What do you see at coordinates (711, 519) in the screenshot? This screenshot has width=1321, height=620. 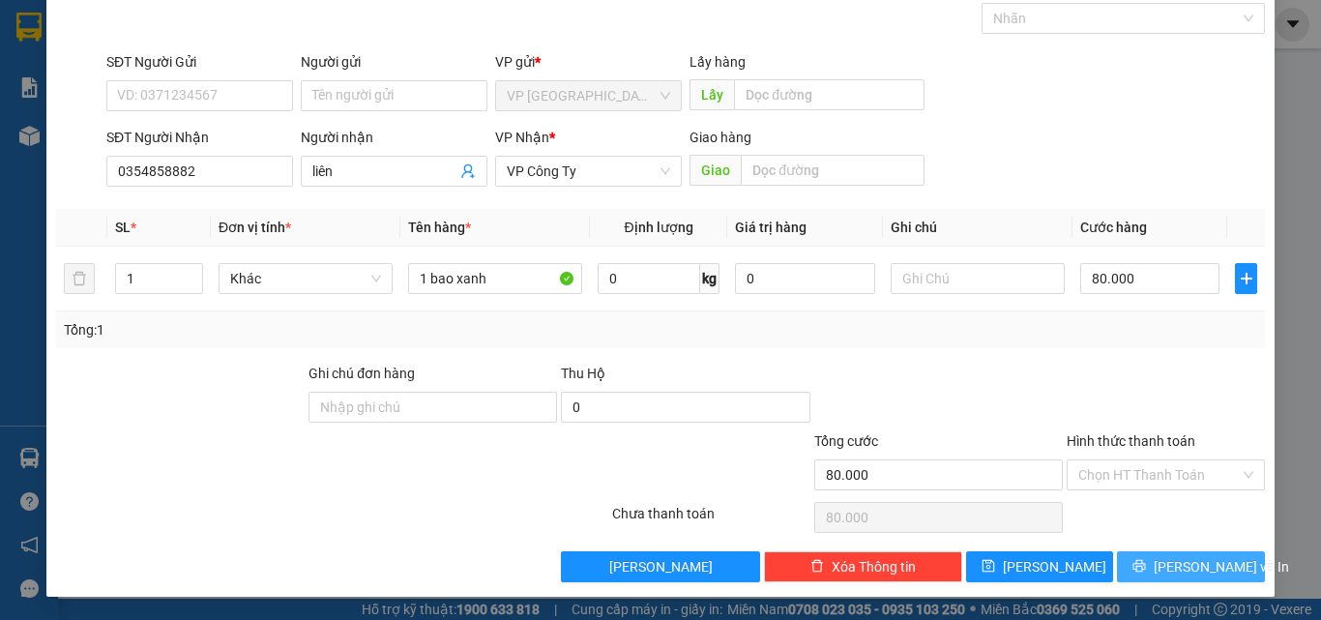 I see `div: Chưa thanh toán` at bounding box center [711, 519].